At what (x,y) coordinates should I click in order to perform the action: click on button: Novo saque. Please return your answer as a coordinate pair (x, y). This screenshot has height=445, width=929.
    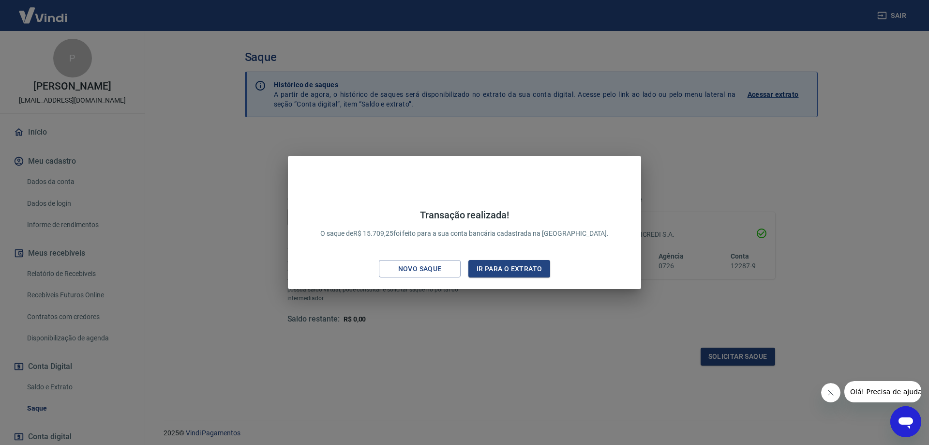
    Looking at the image, I should click on (420, 269).